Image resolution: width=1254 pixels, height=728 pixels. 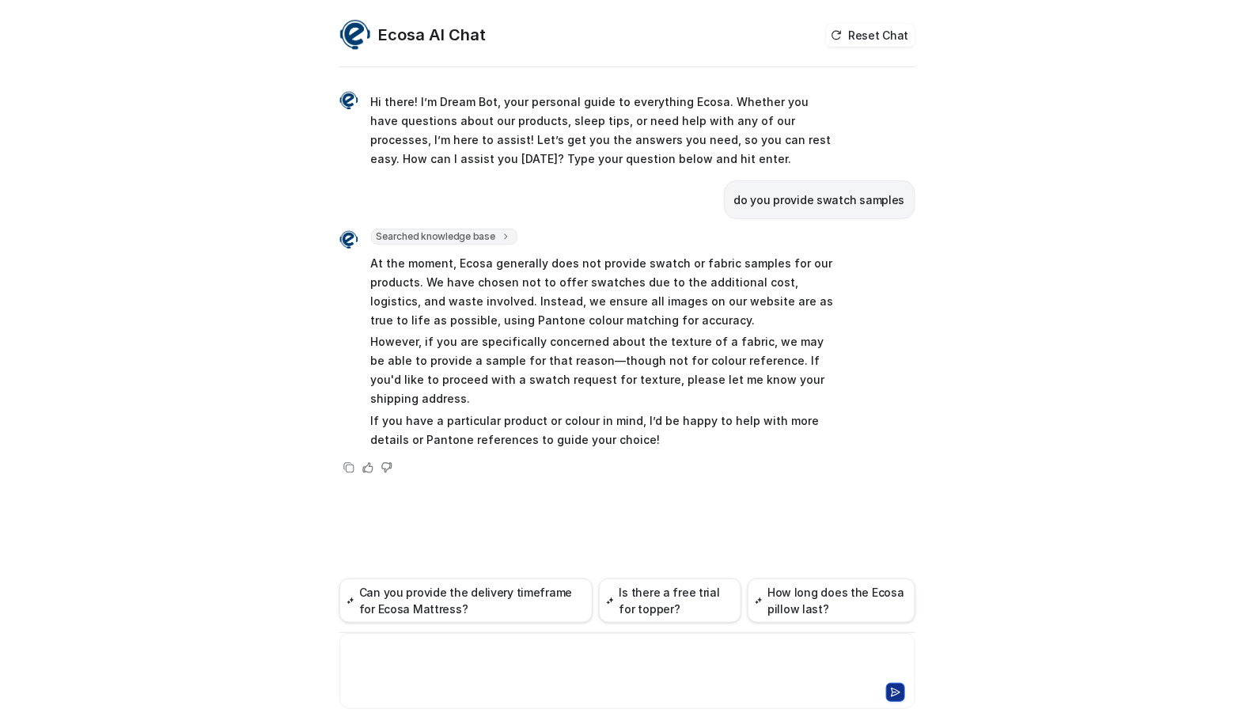 What do you see at coordinates (669, 600) in the screenshot?
I see `button: Is there a free trial for topper?` at bounding box center [669, 600].